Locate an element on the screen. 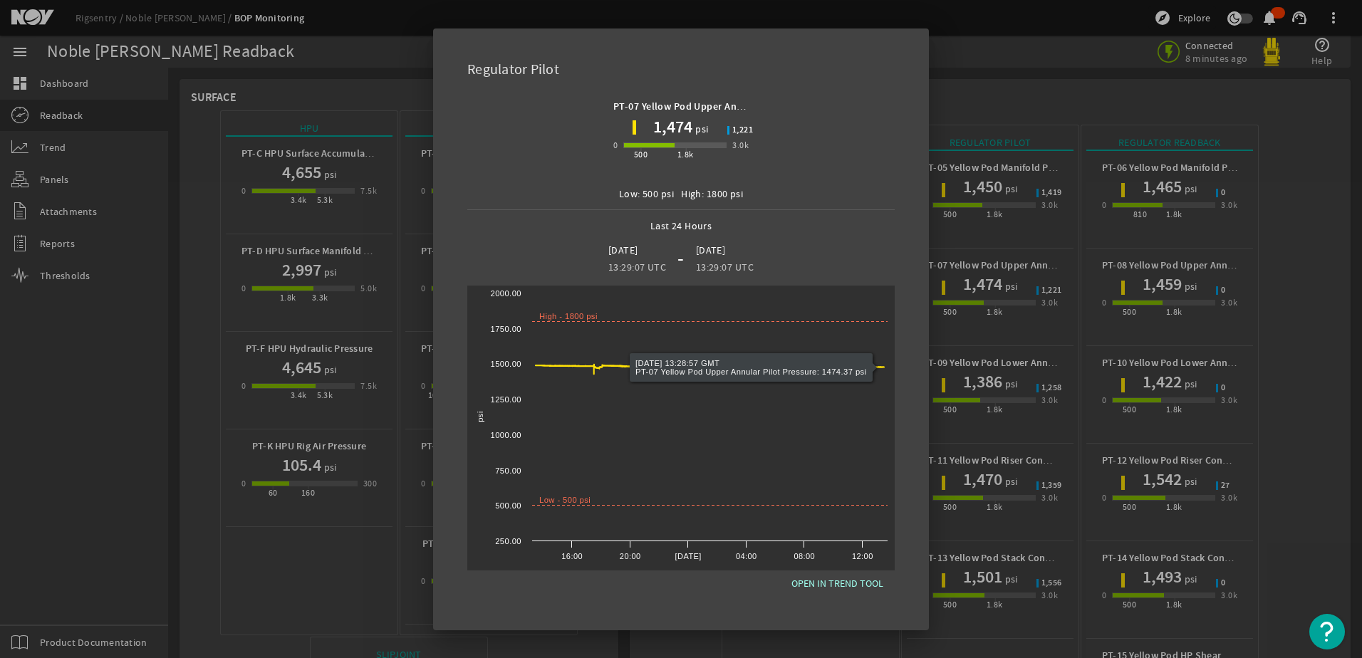  text: 250.00 is located at coordinates (508, 541).